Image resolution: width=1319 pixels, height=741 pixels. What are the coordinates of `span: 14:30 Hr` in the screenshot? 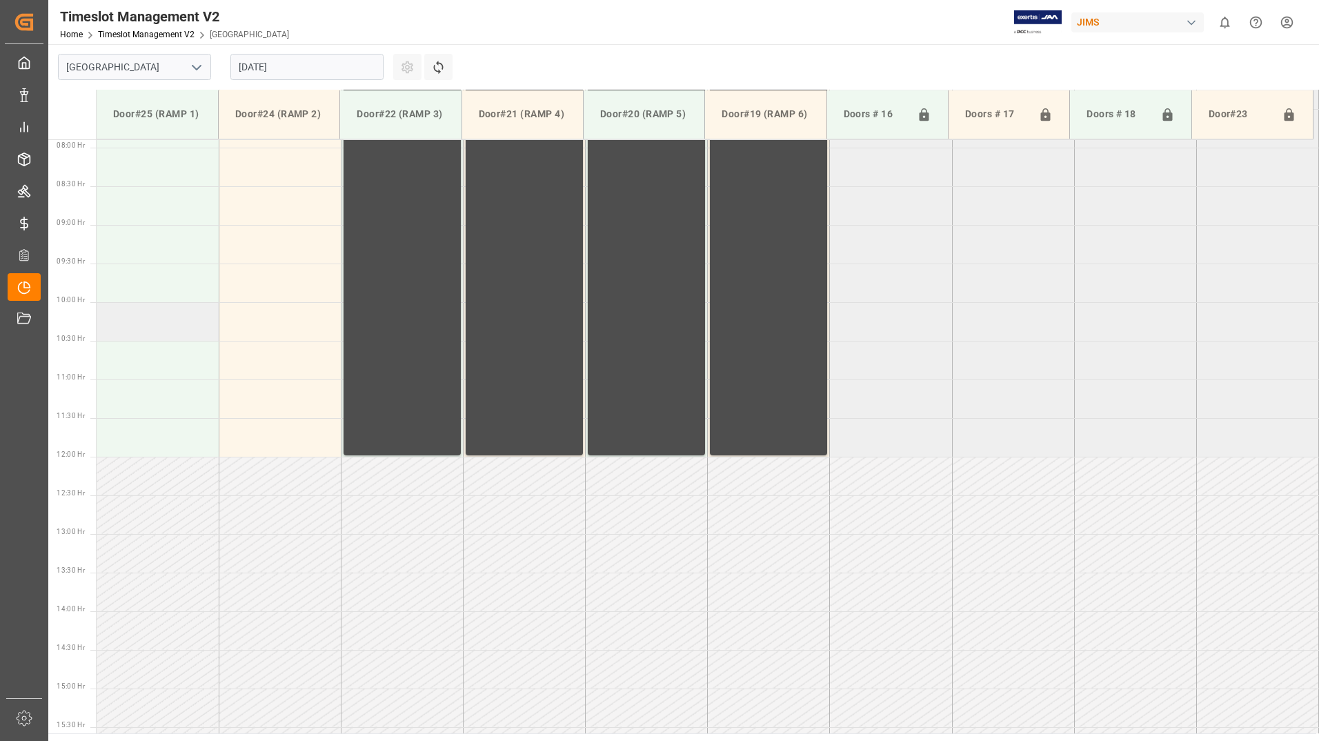 It's located at (70, 647).